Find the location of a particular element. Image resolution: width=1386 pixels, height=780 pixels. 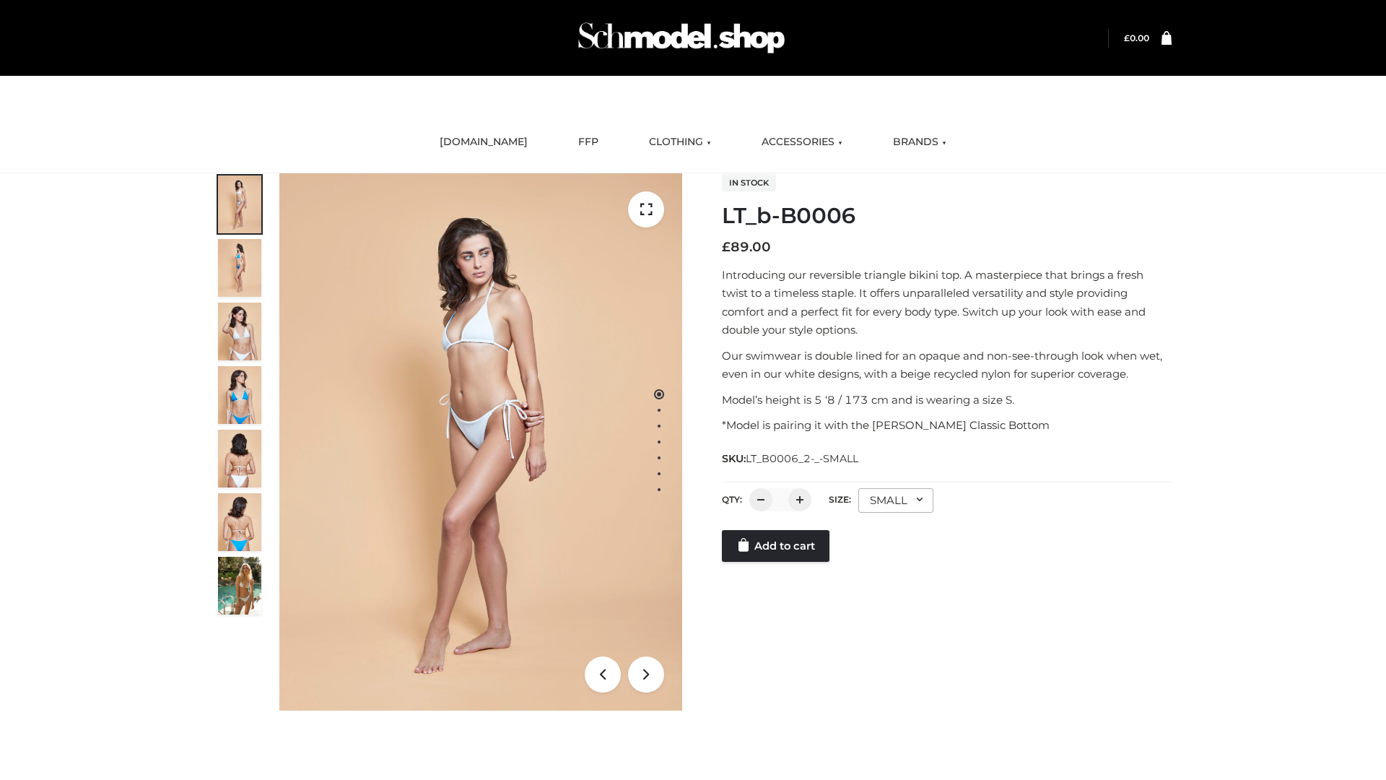

img: ArielClassicBikiniTop_CloudNine_AzureSky_OW114ECO_7-scaled.jpg is located at coordinates (240, 458).